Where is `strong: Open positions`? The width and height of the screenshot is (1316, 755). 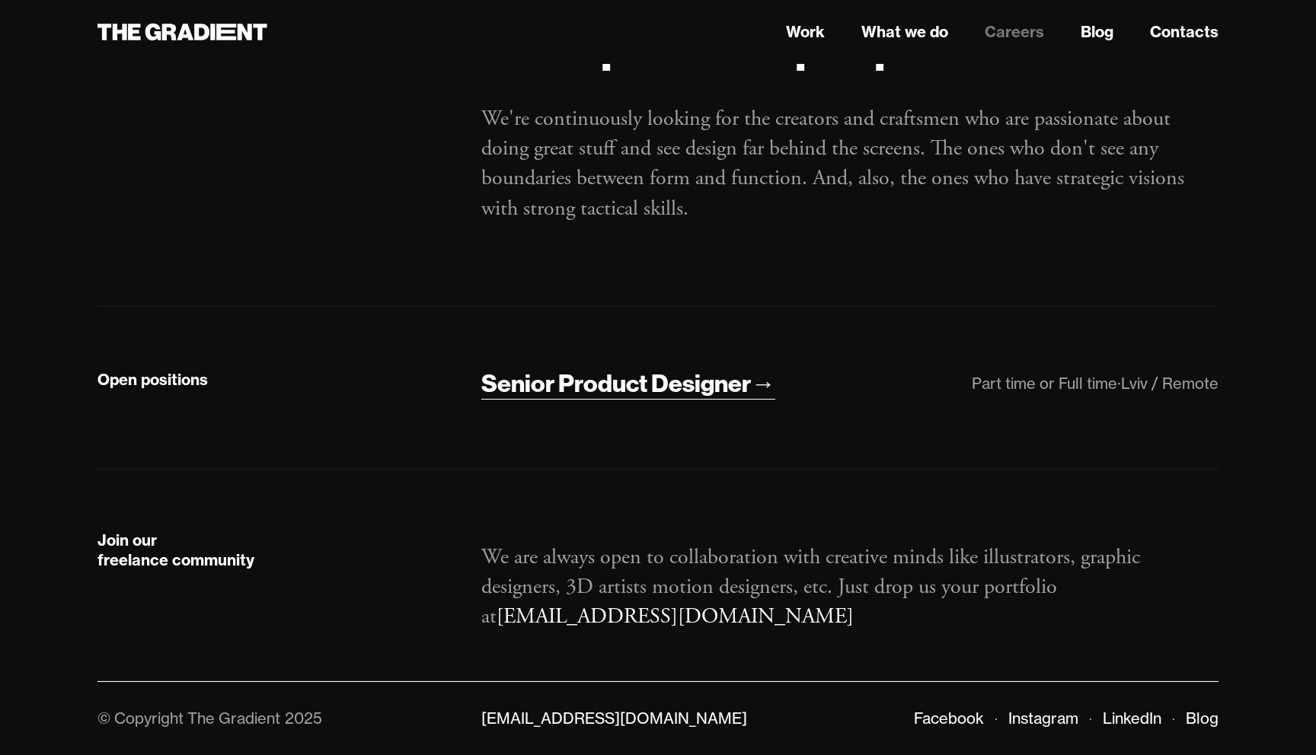 strong: Open positions is located at coordinates (152, 379).